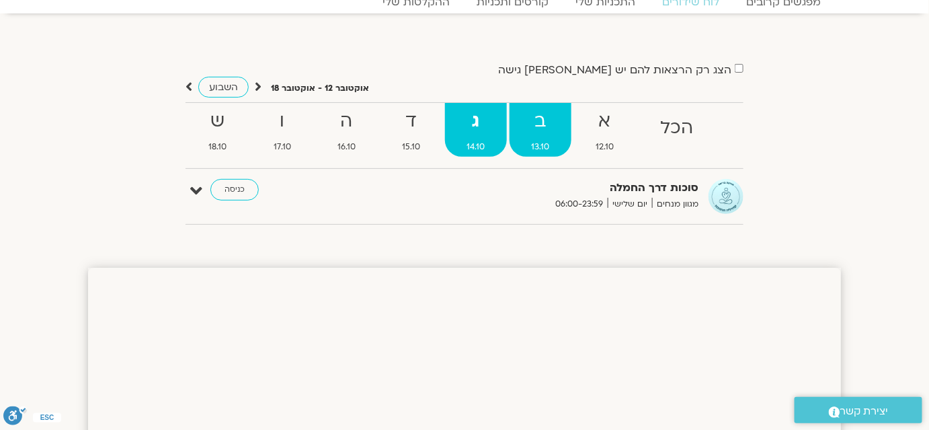 The width and height of the screenshot is (929, 430). Describe the element at coordinates (675, 204) in the screenshot. I see `span: מגוון מנחים` at that location.